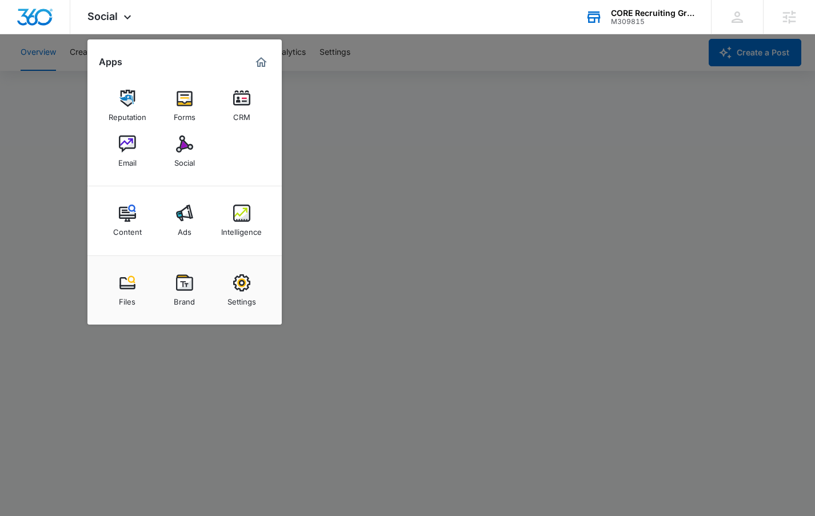 Image resolution: width=815 pixels, height=516 pixels. Describe the element at coordinates (185, 114) in the screenshot. I see `div: Forms` at that location.